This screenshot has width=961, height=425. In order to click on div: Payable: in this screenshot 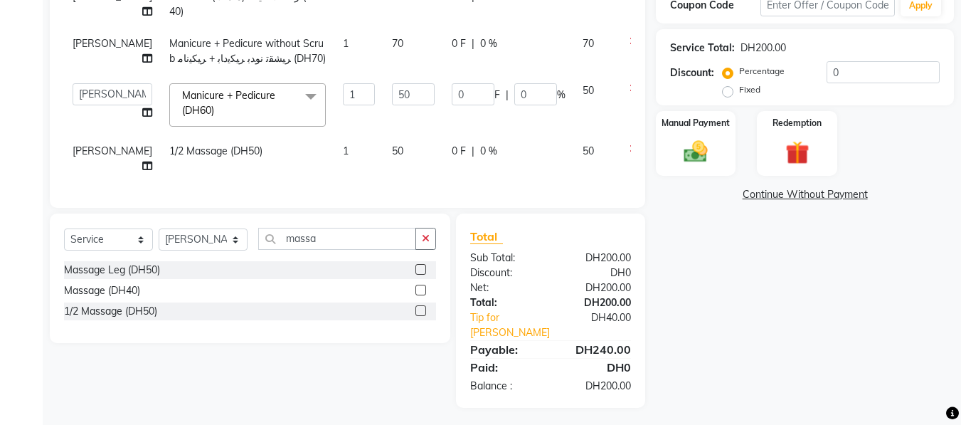, I will do `click(505, 349)`.